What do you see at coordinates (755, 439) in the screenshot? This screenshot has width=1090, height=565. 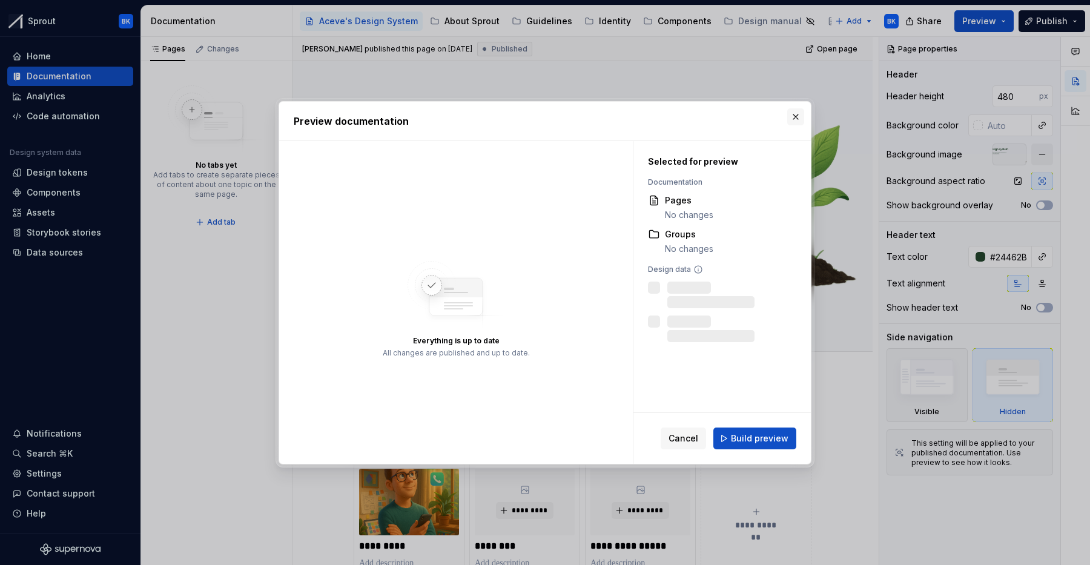 I see `button: Build preview` at bounding box center [755, 439].